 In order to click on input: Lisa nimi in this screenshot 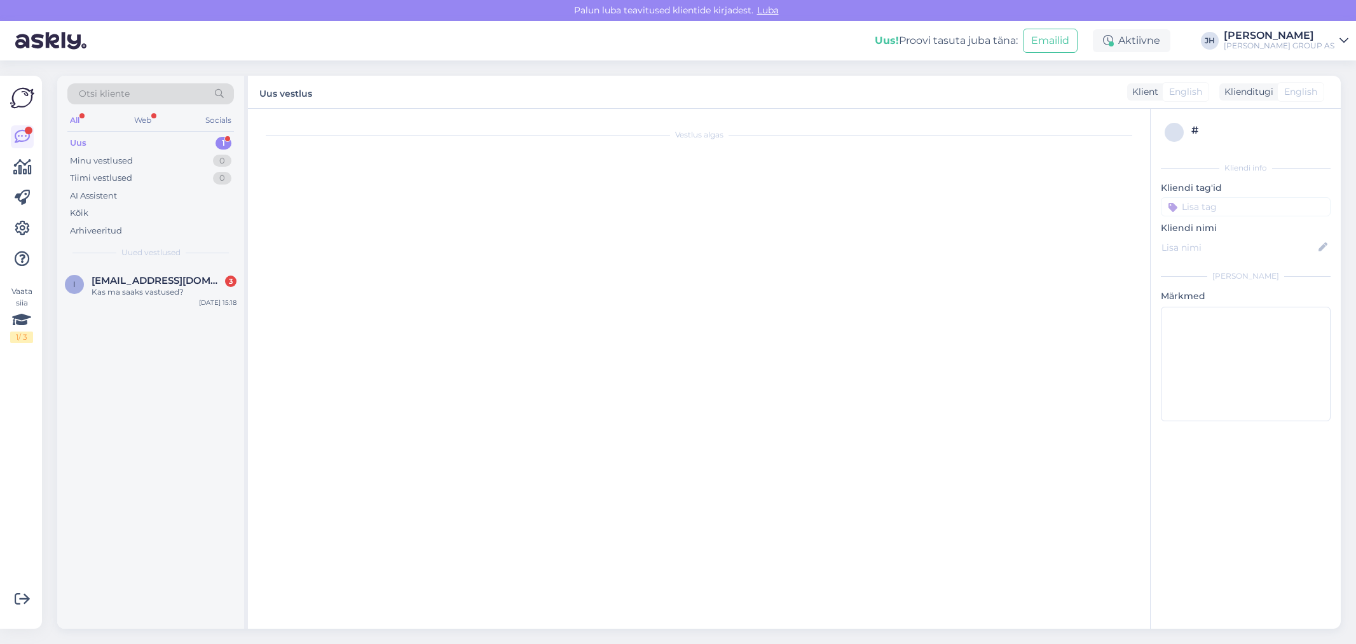, I will do `click(1239, 247)`.